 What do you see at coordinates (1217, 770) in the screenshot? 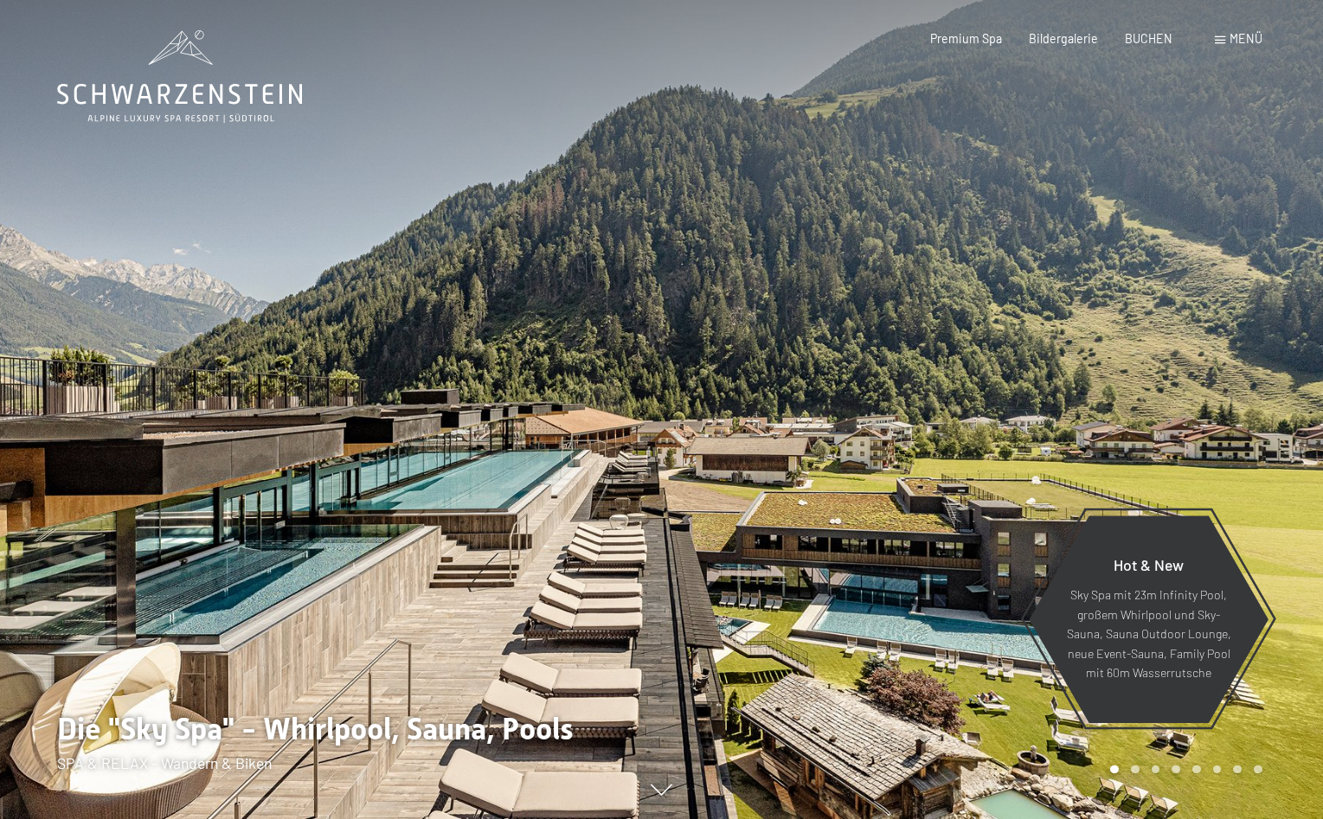
I see `div: Carousel Page 6` at bounding box center [1217, 770].